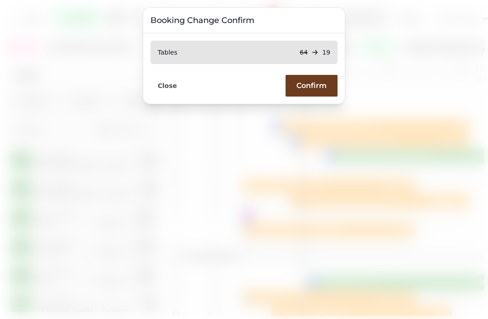  I want to click on button: Close, so click(167, 86).